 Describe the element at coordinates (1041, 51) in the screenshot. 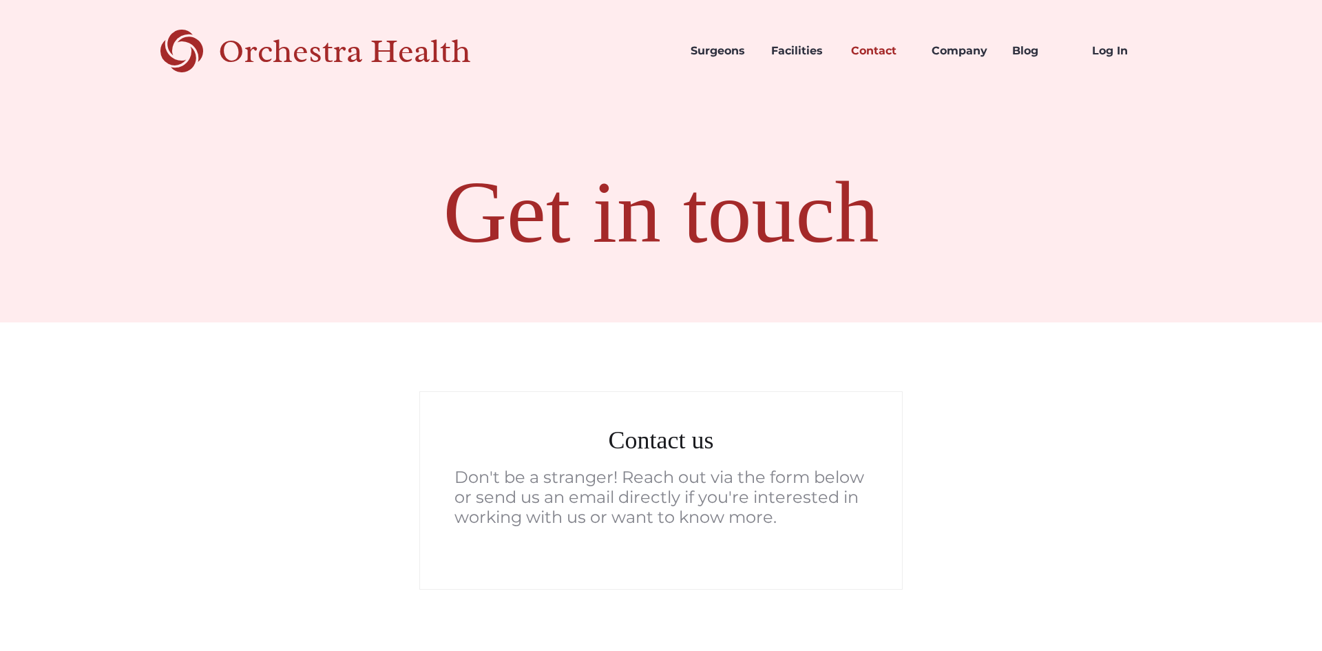

I see `a: Blog` at that location.